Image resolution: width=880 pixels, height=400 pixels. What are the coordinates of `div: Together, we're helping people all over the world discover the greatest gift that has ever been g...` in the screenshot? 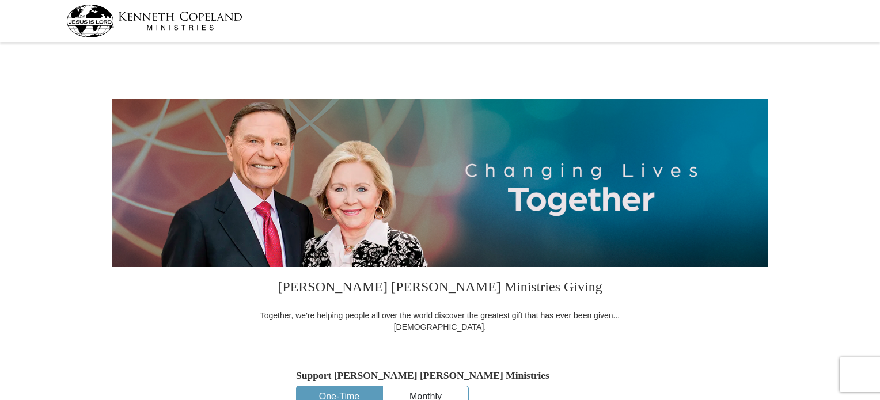 It's located at (440, 321).